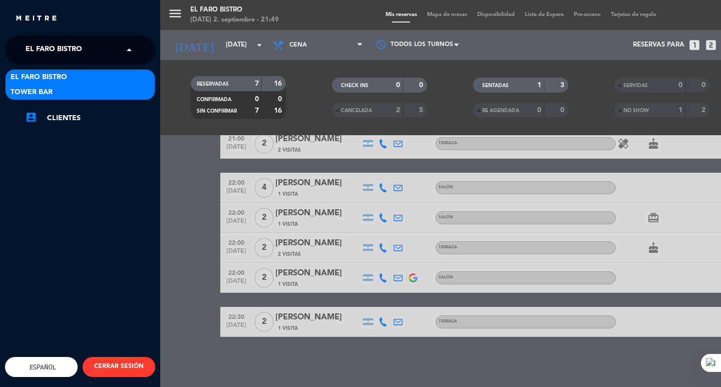  Describe the element at coordinates (42, 367) in the screenshot. I see `span: Español` at that location.